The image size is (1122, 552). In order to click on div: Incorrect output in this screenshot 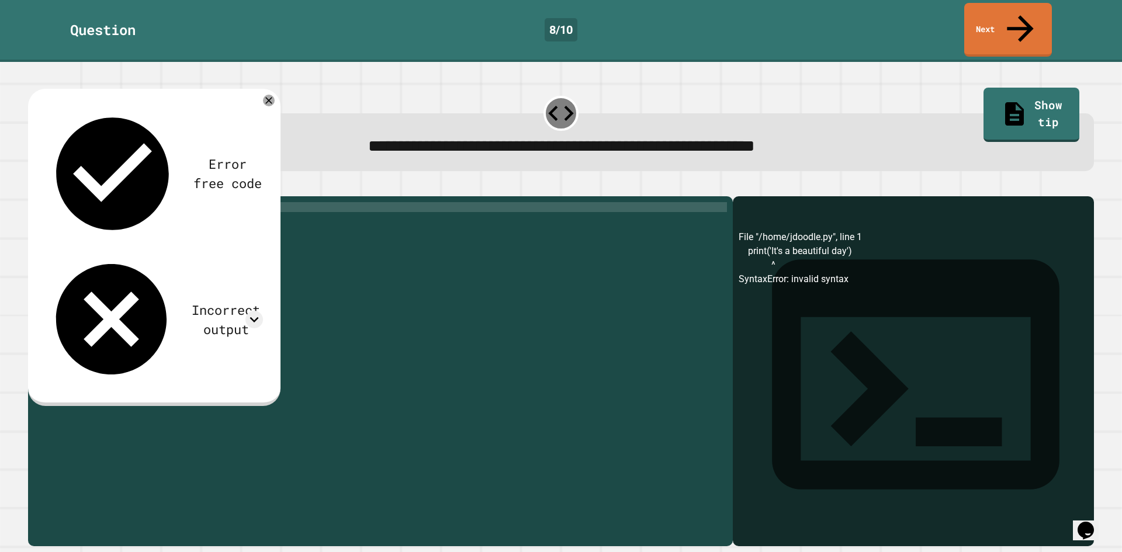, I will do `click(226, 320)`.